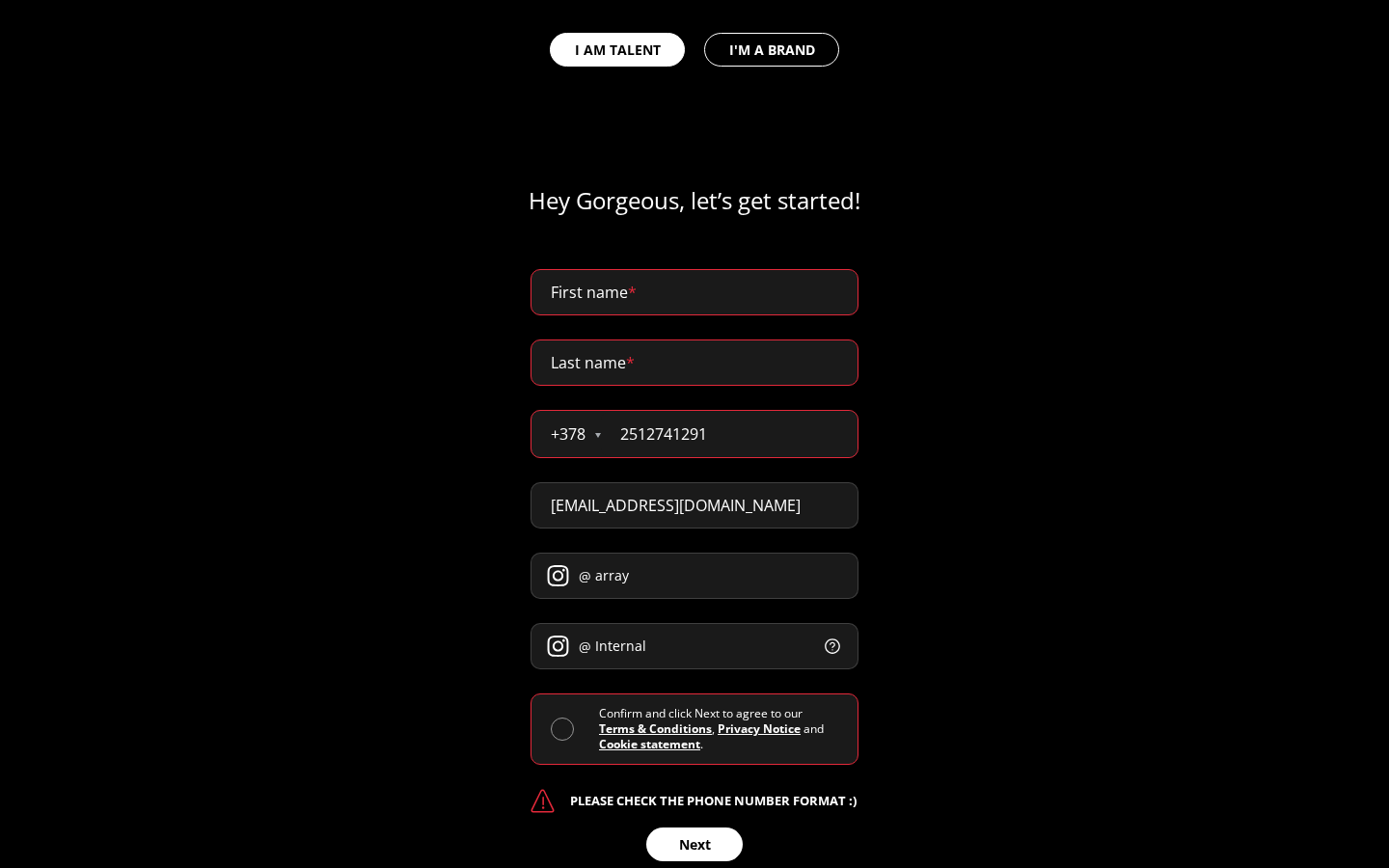 This screenshot has width=1389, height=868. Describe the element at coordinates (713, 801) in the screenshot. I see `p: Please check the phone number format :)` at that location.